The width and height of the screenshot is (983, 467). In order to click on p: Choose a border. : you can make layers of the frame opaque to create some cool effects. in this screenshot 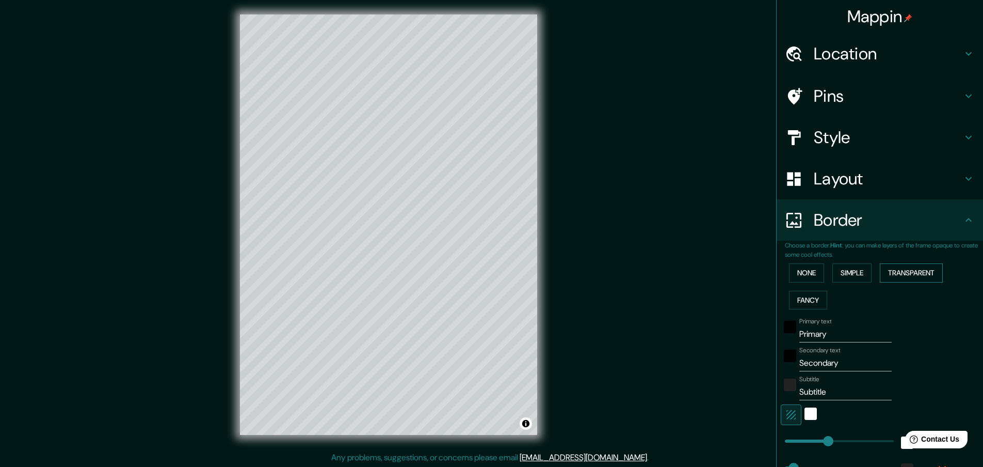, I will do `click(884, 250)`.